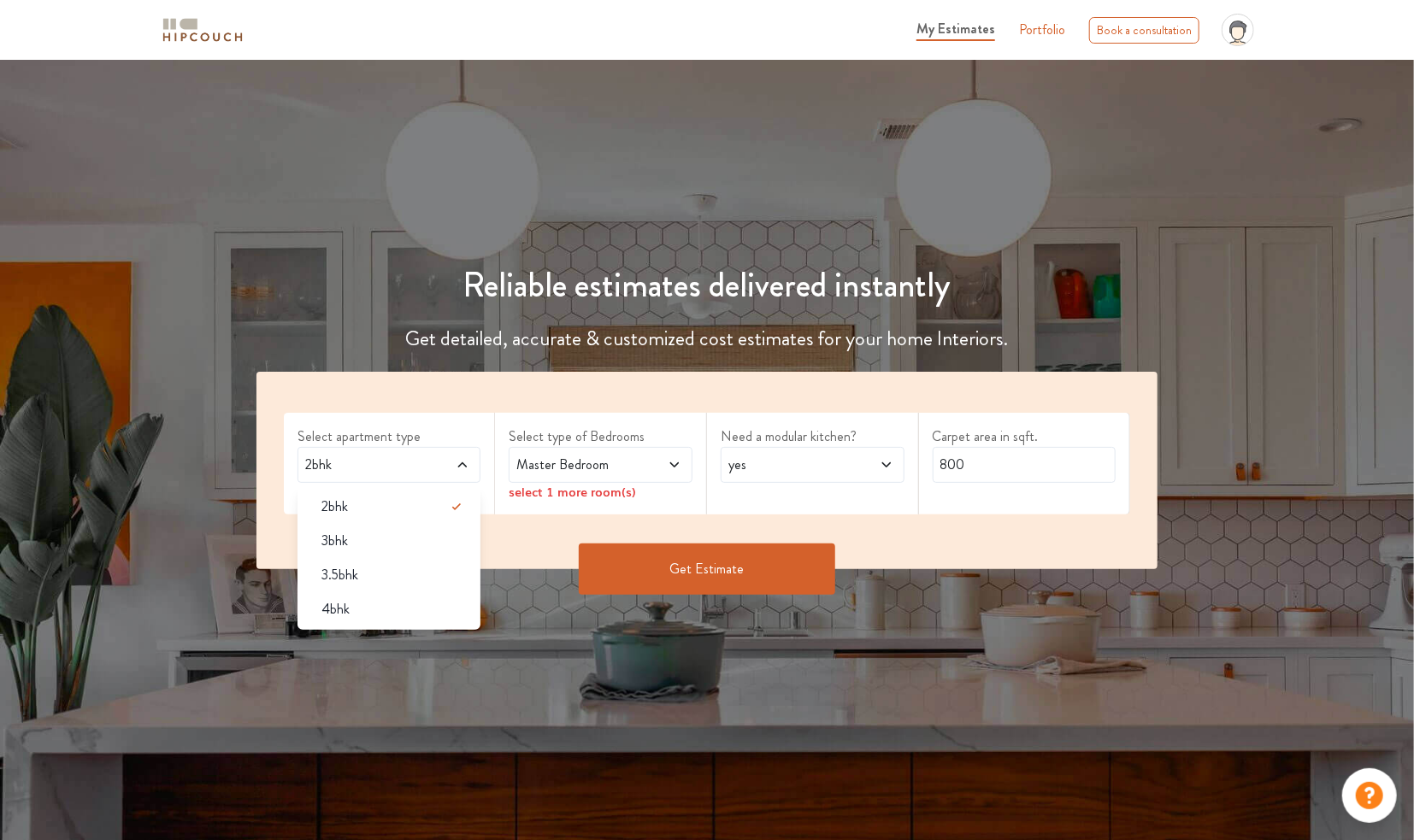 This screenshot has height=840, width=1414. What do you see at coordinates (955, 28) in the screenshot?
I see `span: My Estimates` at bounding box center [955, 28].